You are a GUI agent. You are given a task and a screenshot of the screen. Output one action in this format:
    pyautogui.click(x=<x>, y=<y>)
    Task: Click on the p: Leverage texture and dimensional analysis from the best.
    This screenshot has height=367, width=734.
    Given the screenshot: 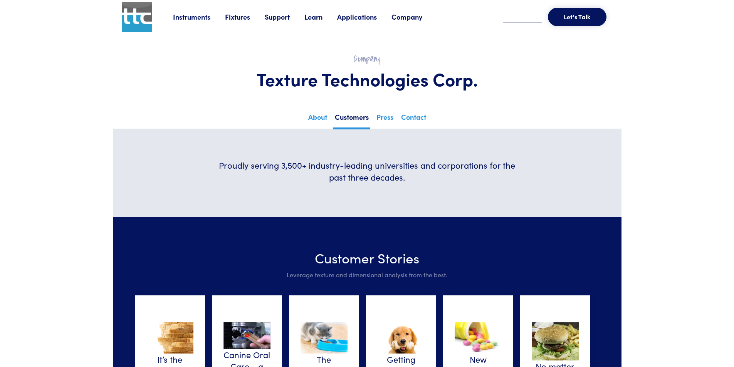 What is the action you would take?
    pyautogui.click(x=367, y=275)
    